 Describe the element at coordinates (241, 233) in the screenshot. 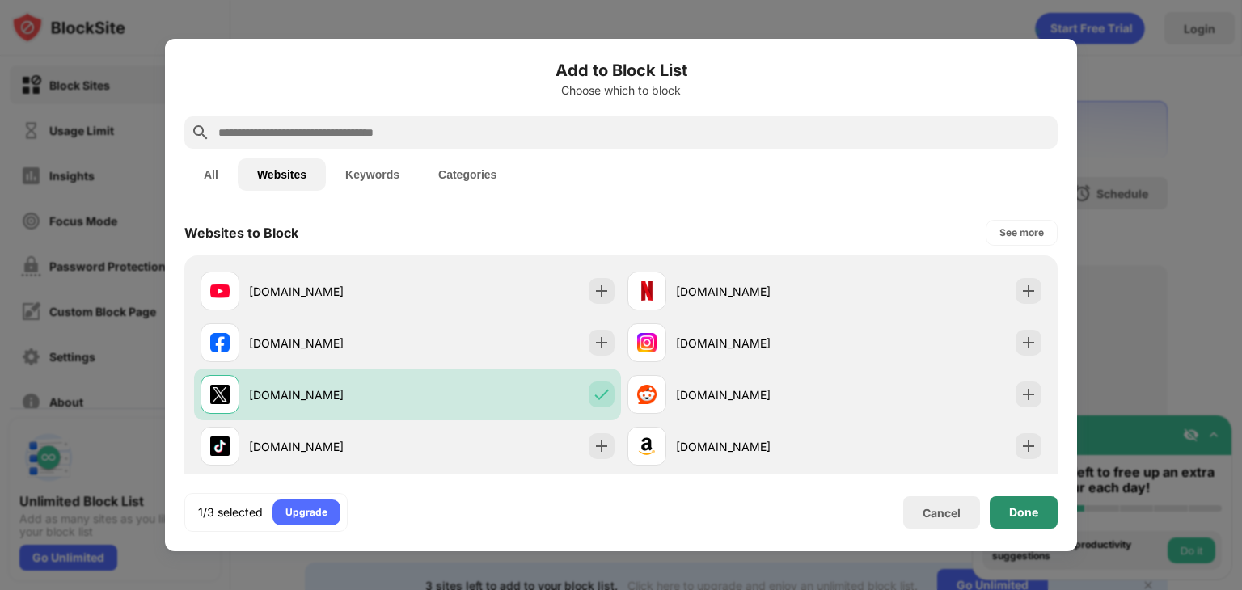

I see `div: Websites to Block` at that location.